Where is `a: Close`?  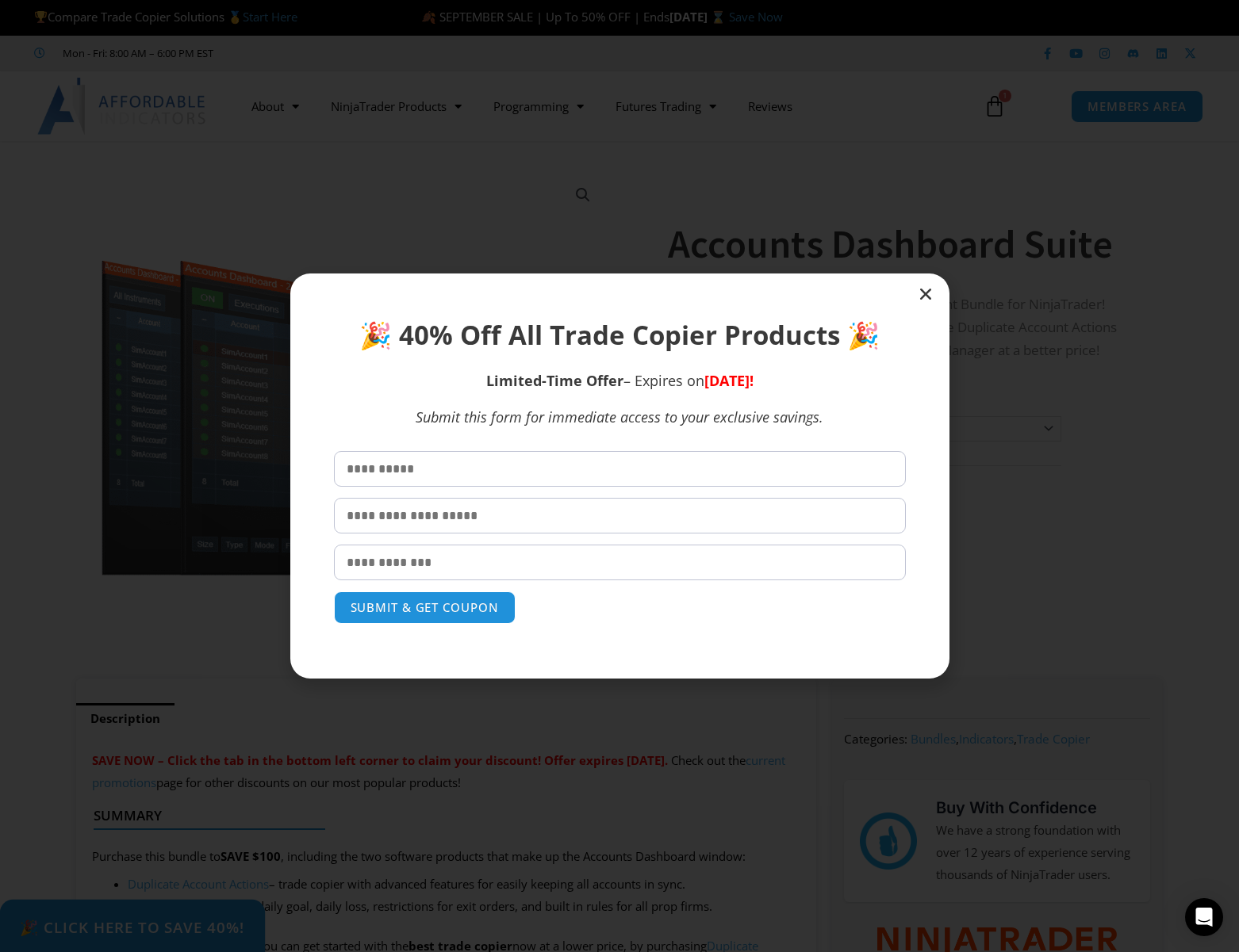
a: Close is located at coordinates (925, 294).